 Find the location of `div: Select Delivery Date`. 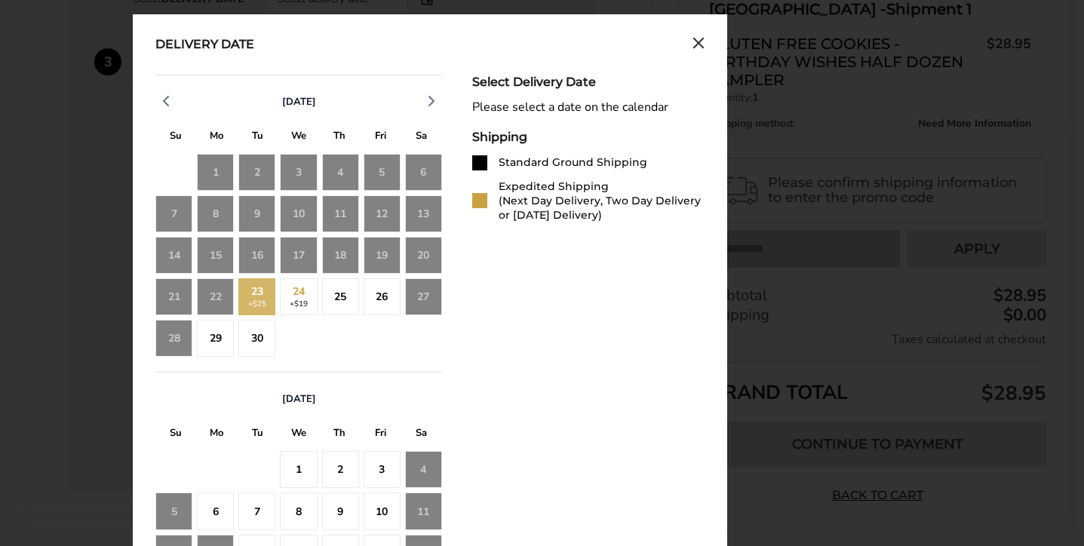

div: Select Delivery Date is located at coordinates (588, 81).